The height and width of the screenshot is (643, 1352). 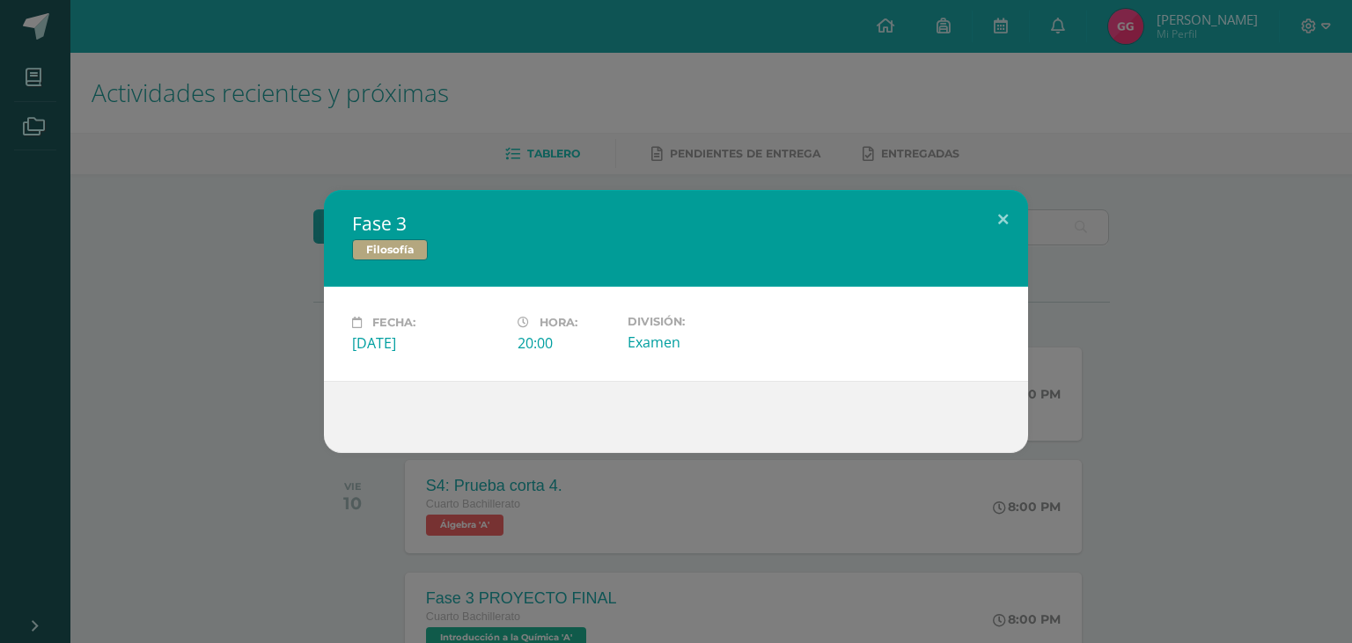 I want to click on div: Examen, so click(x=703, y=342).